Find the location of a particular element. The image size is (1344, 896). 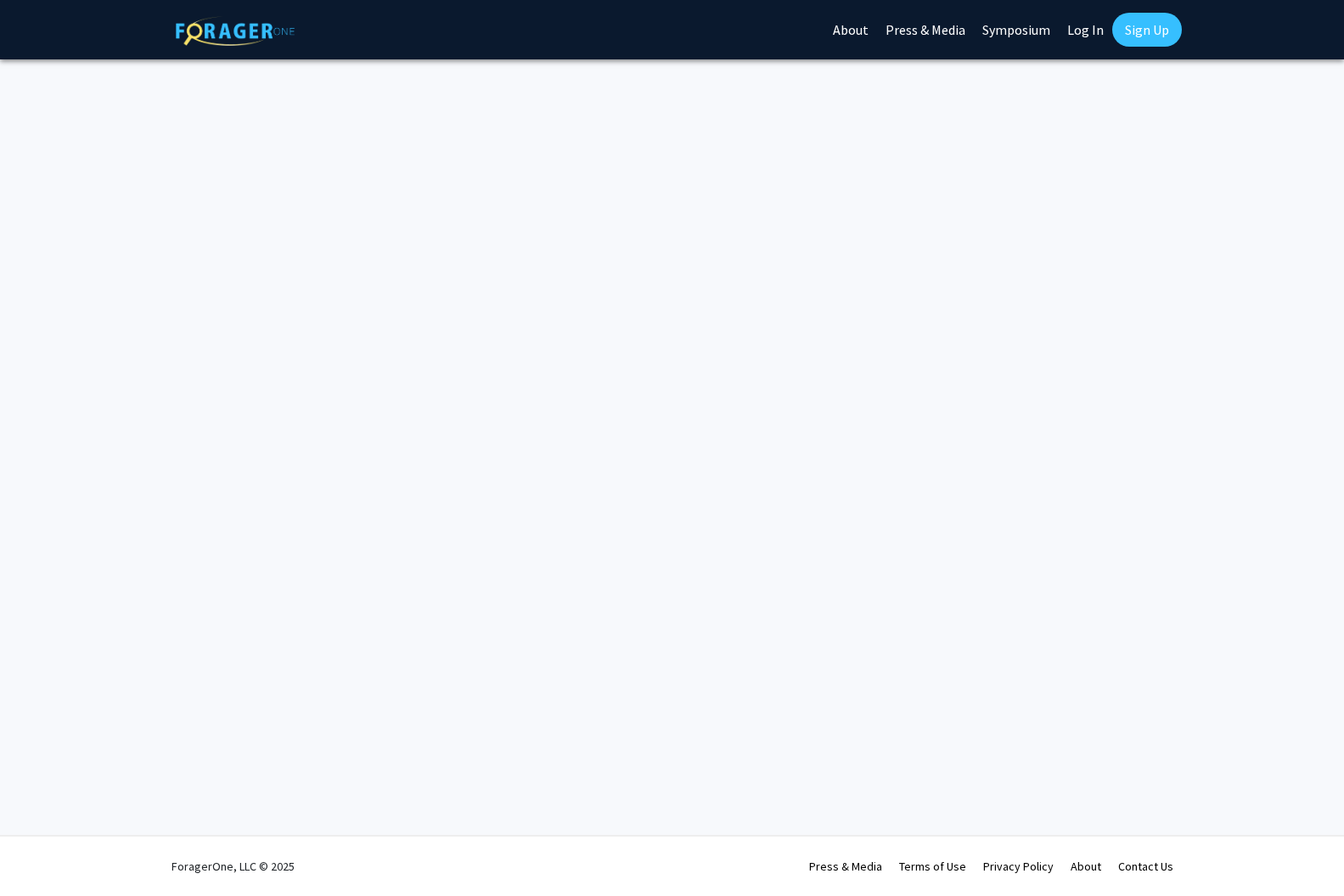

a: Press & Media is located at coordinates (845, 867).